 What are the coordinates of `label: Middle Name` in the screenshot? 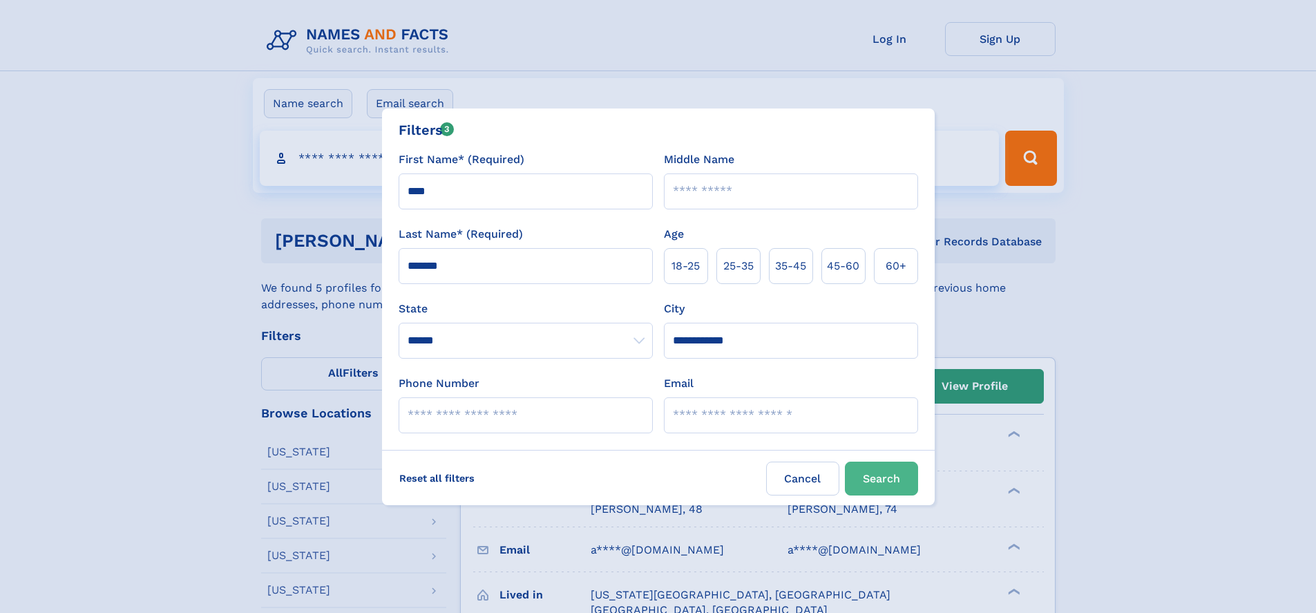 It's located at (699, 160).